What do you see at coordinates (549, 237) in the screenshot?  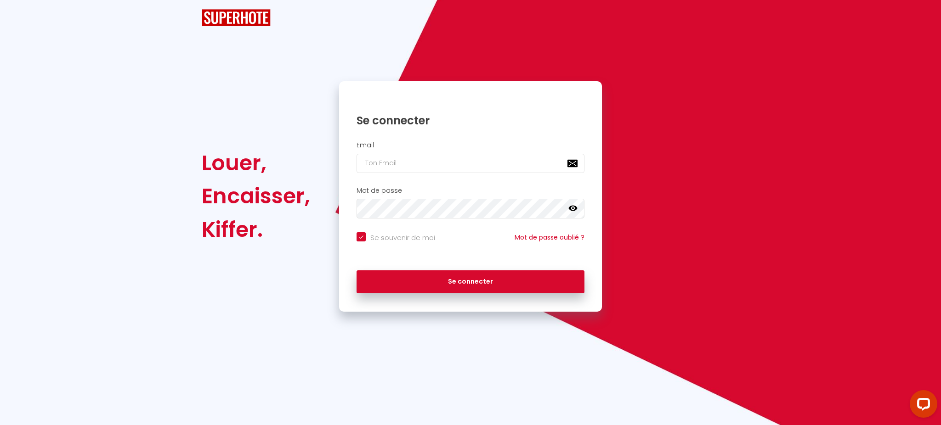 I see `a: Mot de passe oublié ?` at bounding box center [549, 237].